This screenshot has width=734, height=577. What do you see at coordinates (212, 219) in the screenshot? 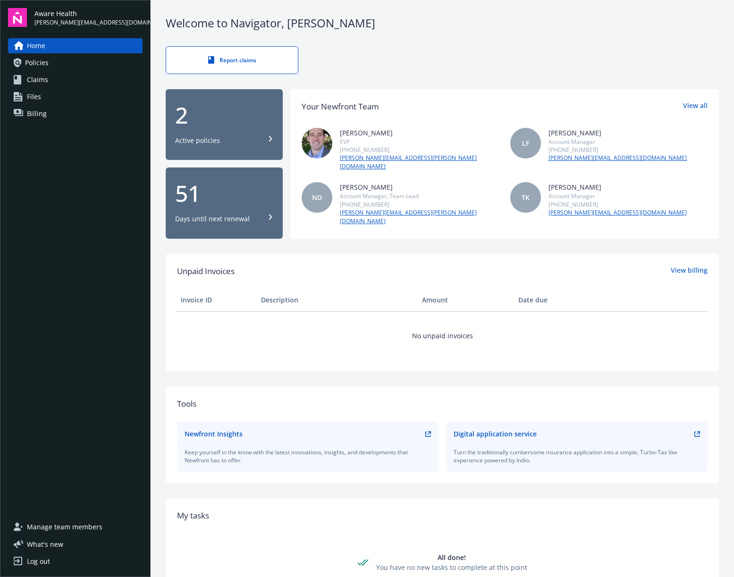
I see `div: Days until next renewal` at bounding box center [212, 219].